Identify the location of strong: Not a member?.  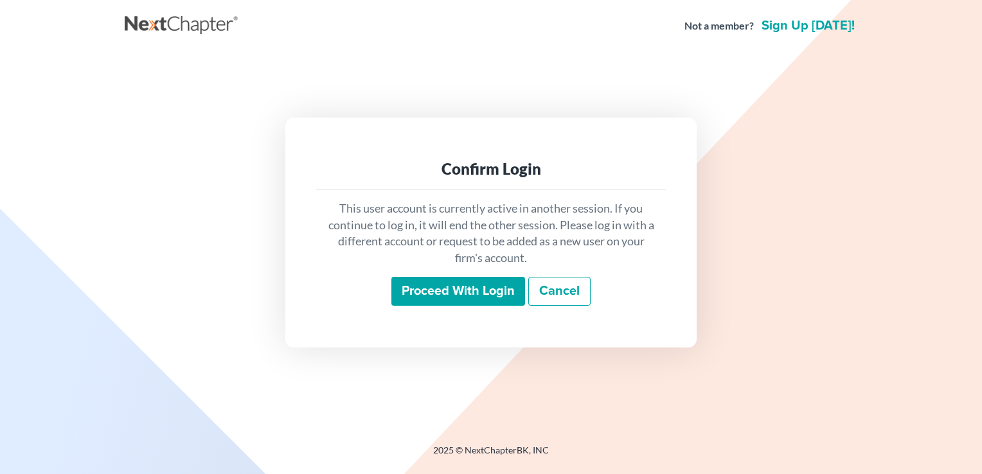
(719, 26).